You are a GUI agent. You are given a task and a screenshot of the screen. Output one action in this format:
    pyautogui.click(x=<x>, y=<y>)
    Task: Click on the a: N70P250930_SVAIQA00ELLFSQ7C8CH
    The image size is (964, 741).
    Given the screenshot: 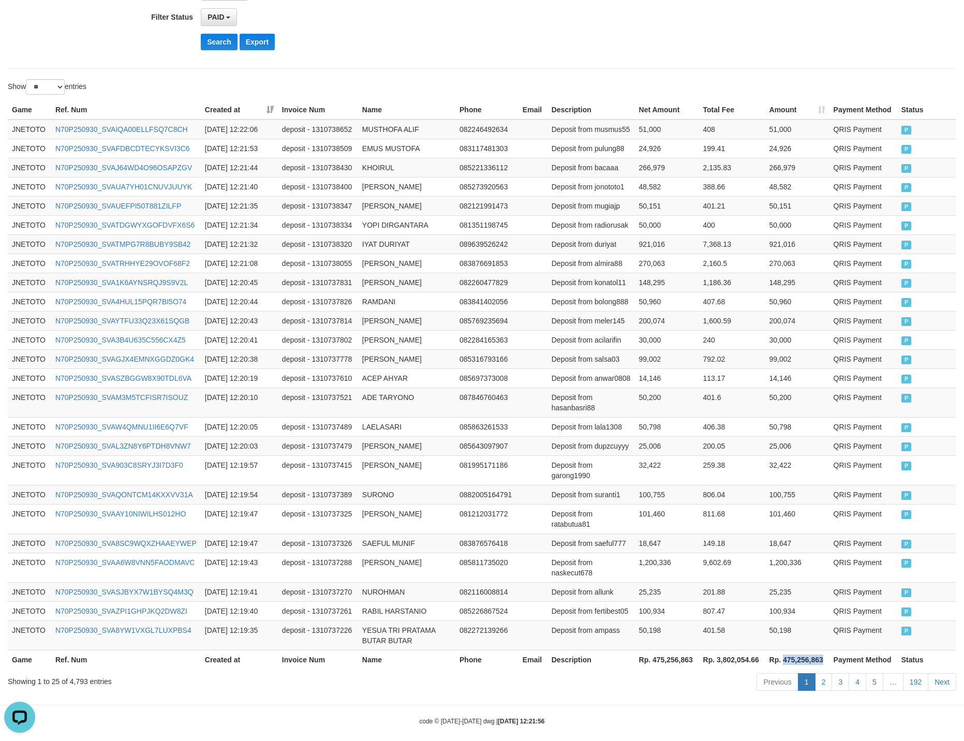 What is the action you would take?
    pyautogui.click(x=122, y=129)
    